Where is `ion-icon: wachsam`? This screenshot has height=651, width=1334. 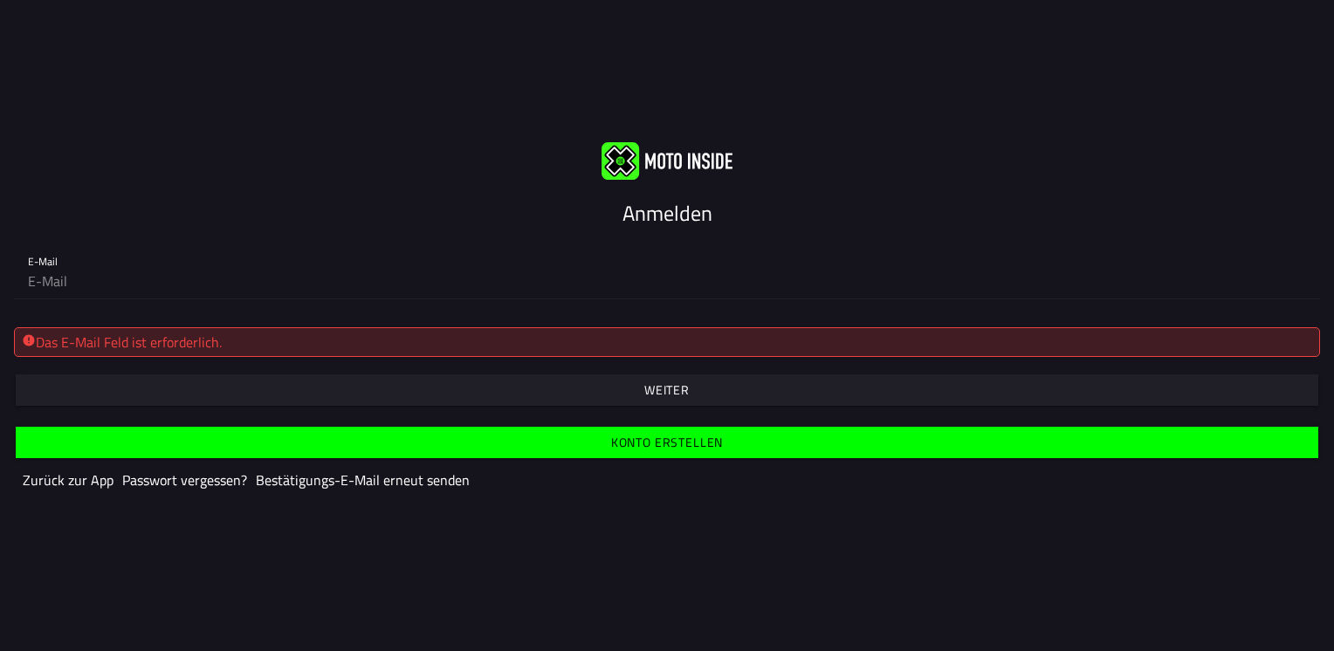
ion-icon: wachsam is located at coordinates (29, 341).